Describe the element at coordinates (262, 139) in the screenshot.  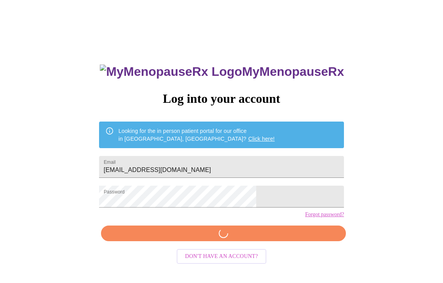
I see `a: Click here!` at that location.